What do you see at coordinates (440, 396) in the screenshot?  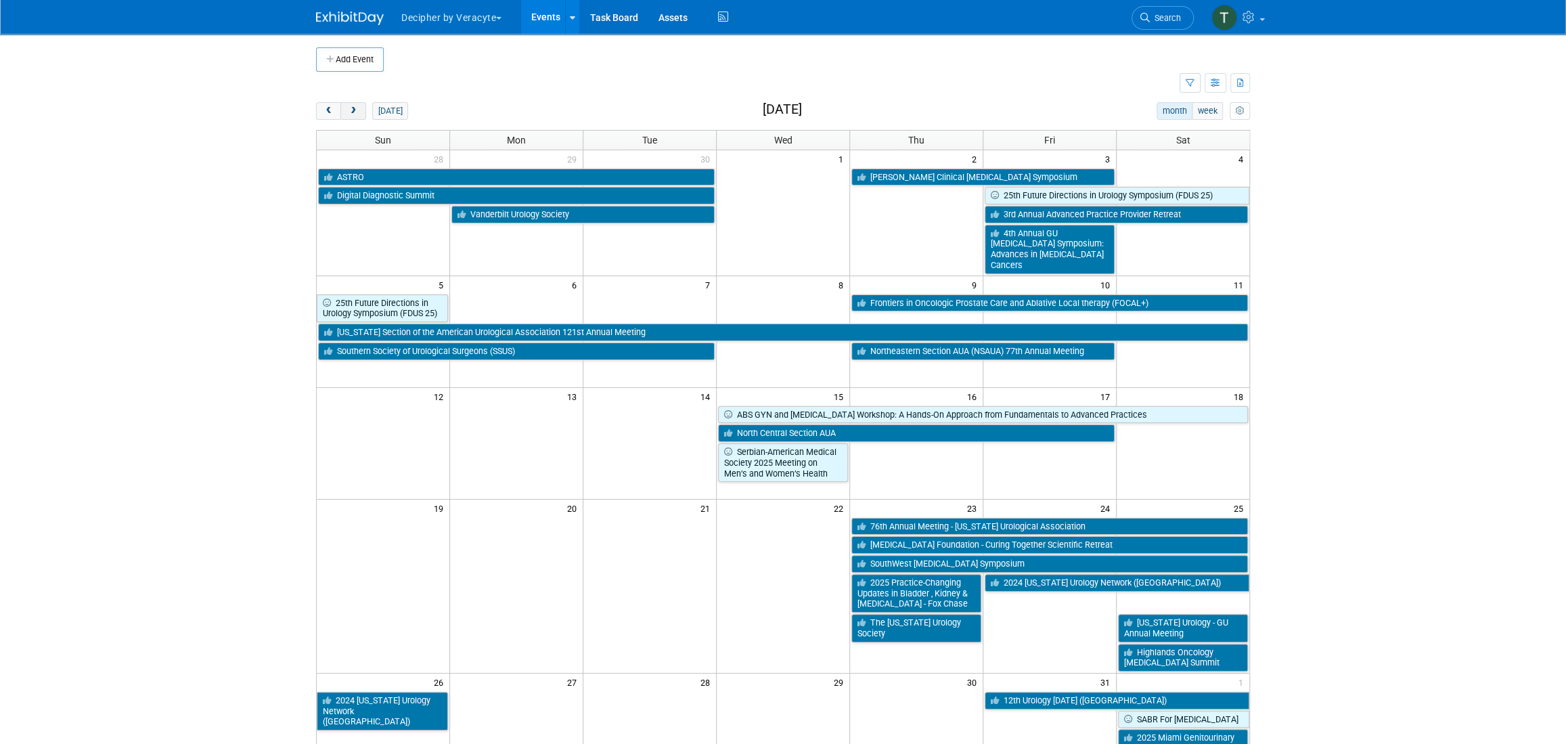 I see `span: 12` at bounding box center [440, 396].